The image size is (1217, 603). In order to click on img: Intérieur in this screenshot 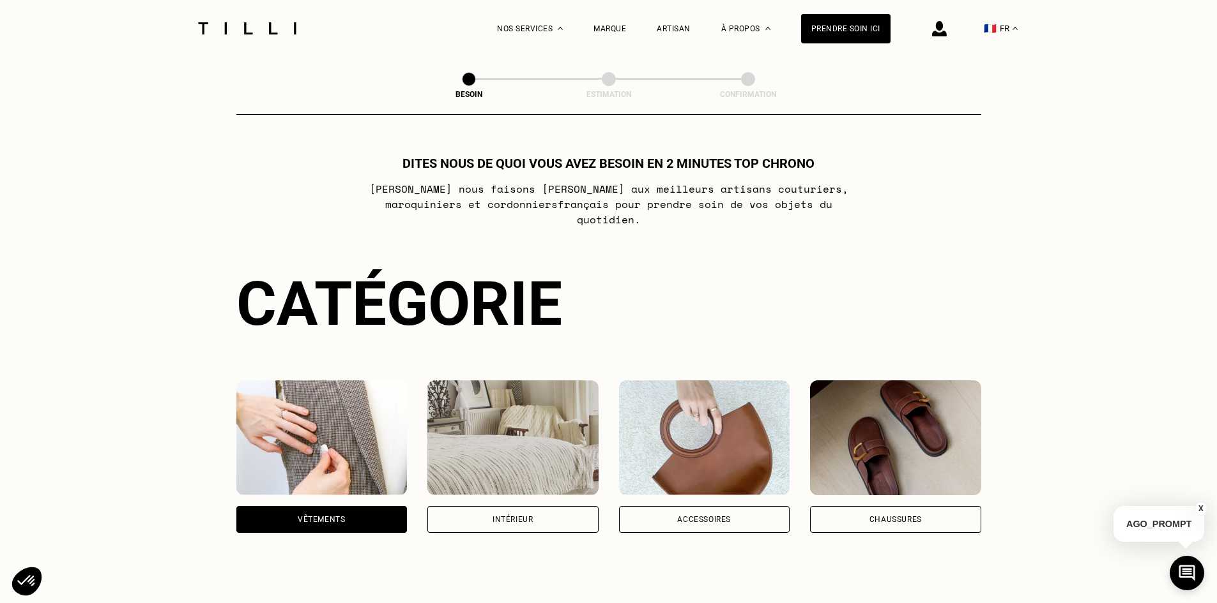, I will do `click(513, 438)`.